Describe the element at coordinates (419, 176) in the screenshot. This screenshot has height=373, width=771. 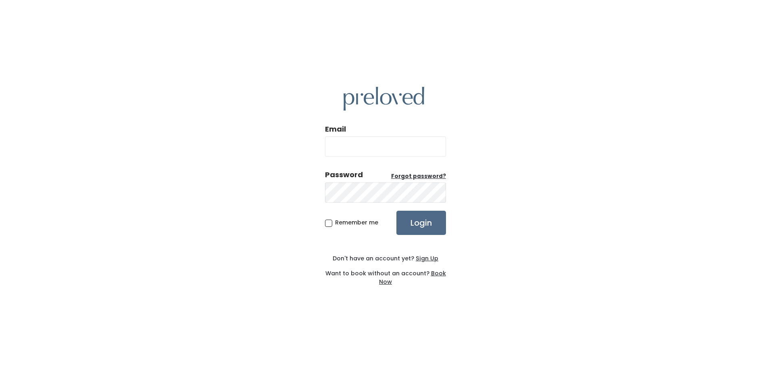
I see `a: Forgot password?` at that location.